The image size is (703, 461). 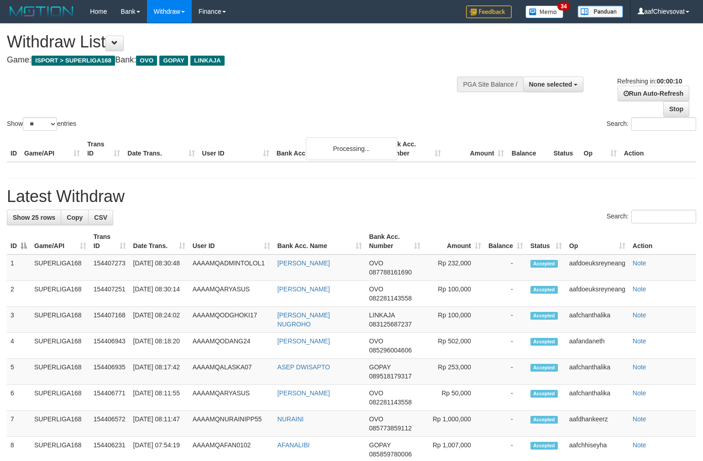 I want to click on h1: Latest Withdraw, so click(x=351, y=197).